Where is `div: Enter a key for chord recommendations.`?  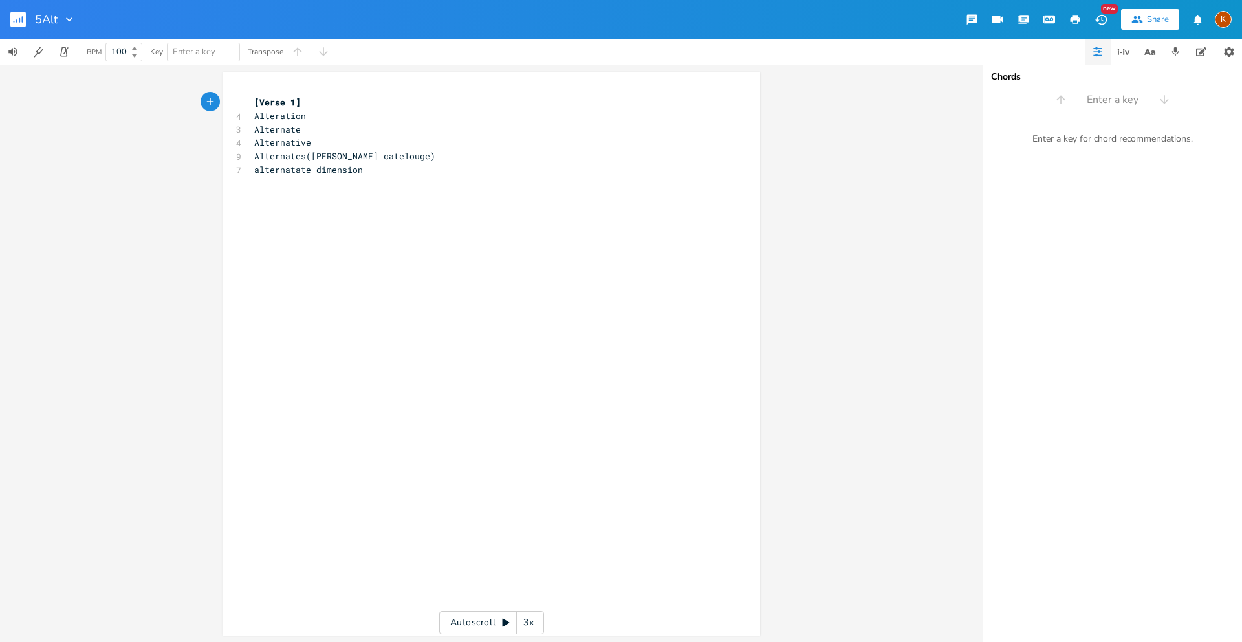
div: Enter a key for chord recommendations. is located at coordinates (1113, 139).